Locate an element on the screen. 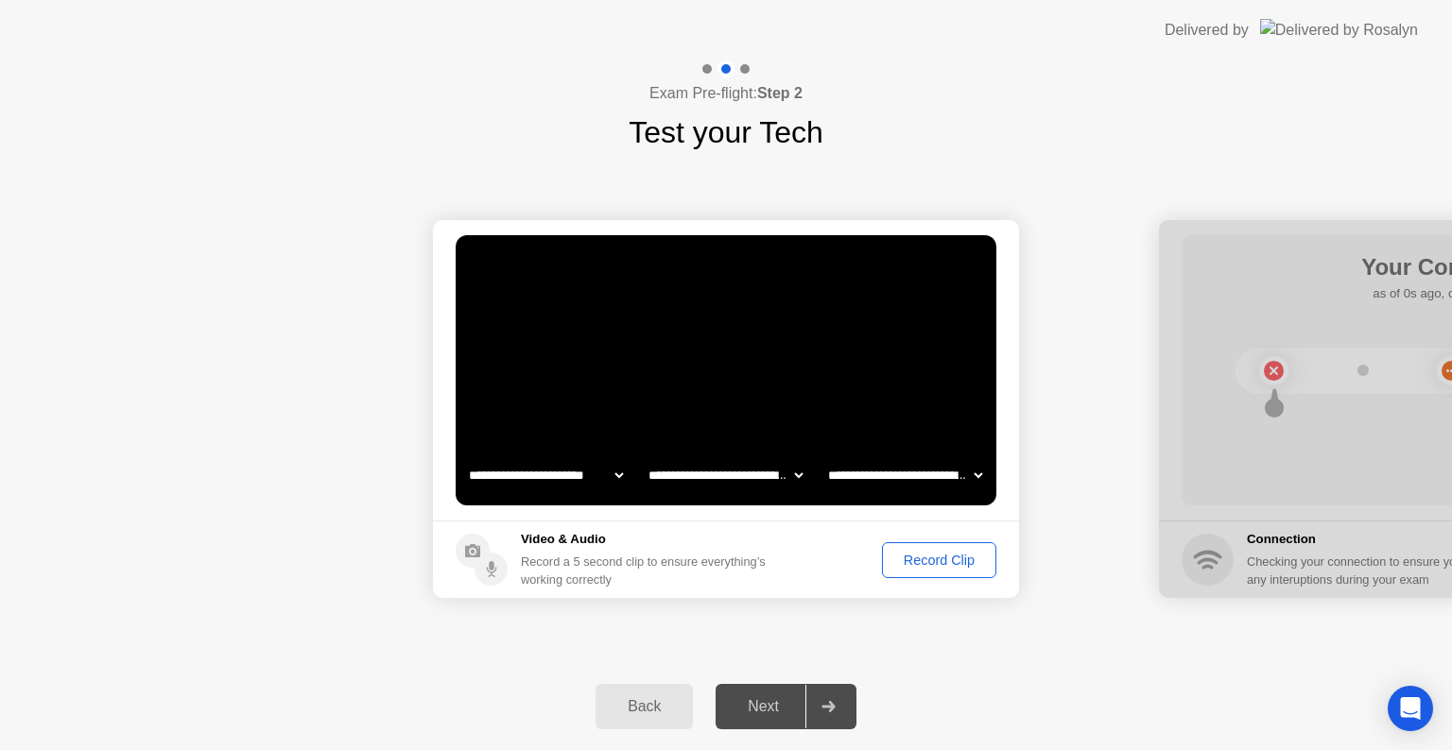 Image resolution: width=1452 pixels, height=750 pixels. button: Back is located at coordinates (644, 707).